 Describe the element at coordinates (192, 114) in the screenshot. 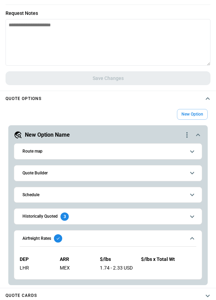

I see `button: New Option` at that location.